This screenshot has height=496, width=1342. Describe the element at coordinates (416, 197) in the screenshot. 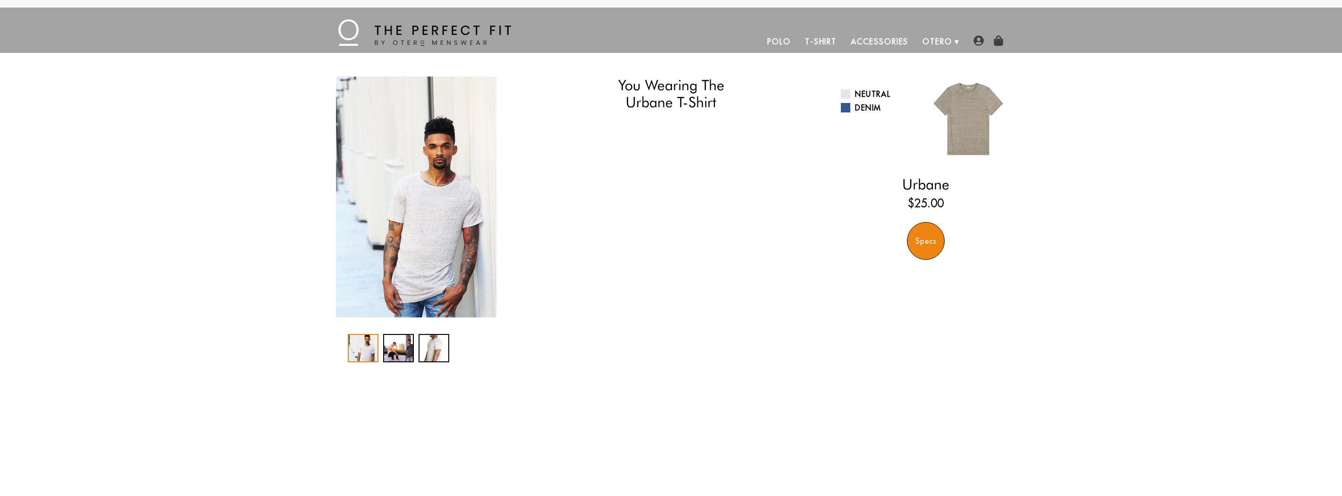

I see `img: IMG_2252_copy_1024x1024_2x_2df0954d-29b1-4e4f-b178-847c5e09e1cb_340x.jpg` at that location.